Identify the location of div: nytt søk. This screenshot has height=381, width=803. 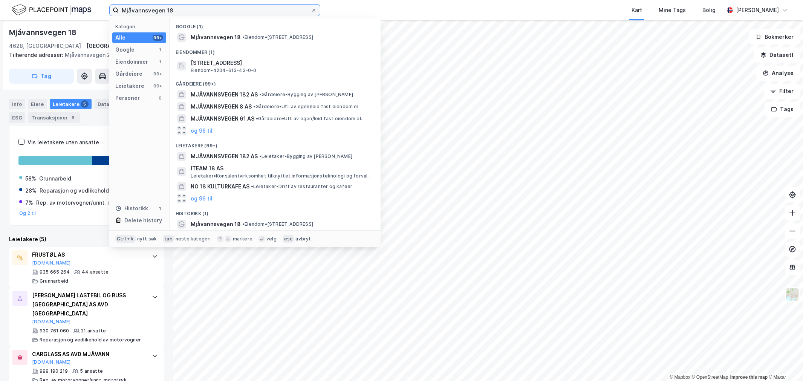
(147, 239).